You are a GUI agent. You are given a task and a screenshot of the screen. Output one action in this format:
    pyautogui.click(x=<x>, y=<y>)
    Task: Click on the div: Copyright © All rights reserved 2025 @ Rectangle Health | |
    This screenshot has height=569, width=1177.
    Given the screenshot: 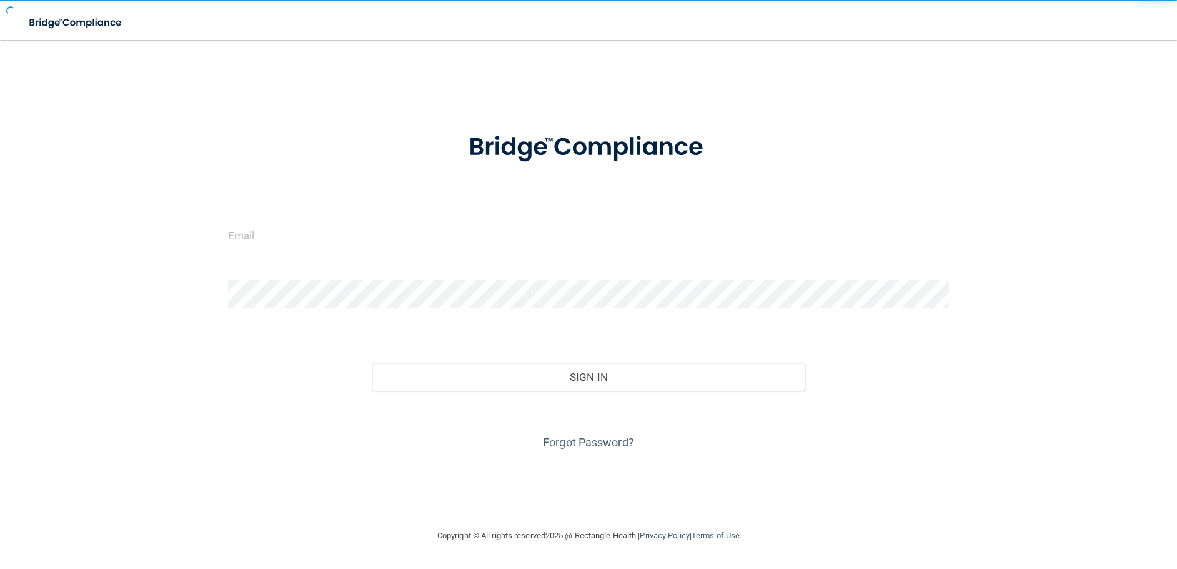 What is the action you would take?
    pyautogui.click(x=589, y=535)
    